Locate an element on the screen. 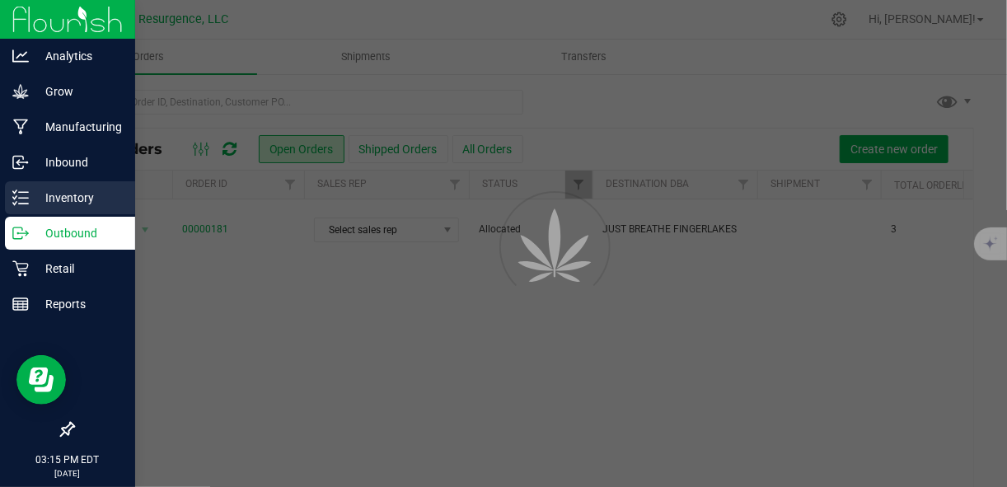 The height and width of the screenshot is (487, 1007). inline-svg: Analytics is located at coordinates (21, 56).